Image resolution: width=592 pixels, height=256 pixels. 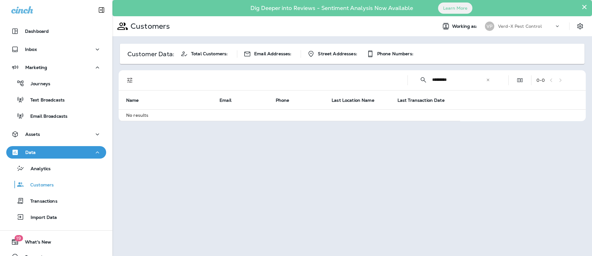 What do you see at coordinates (56, 184) in the screenshot?
I see `button: Customers` at bounding box center [56, 184].